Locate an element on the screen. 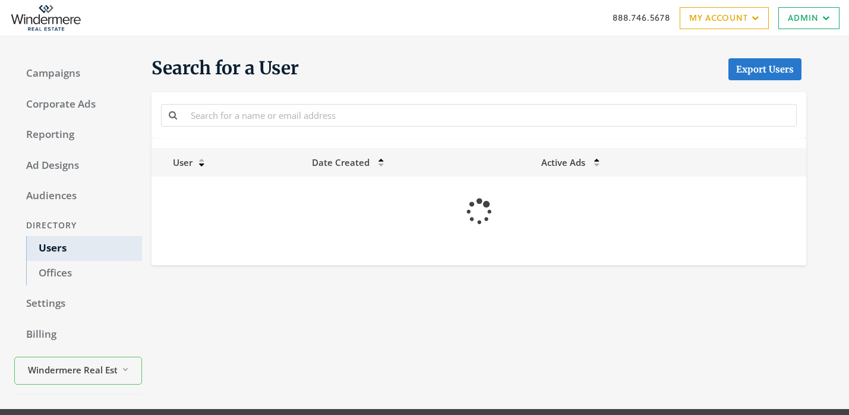 The image size is (849, 415). span: Active Ads is located at coordinates (563, 162).